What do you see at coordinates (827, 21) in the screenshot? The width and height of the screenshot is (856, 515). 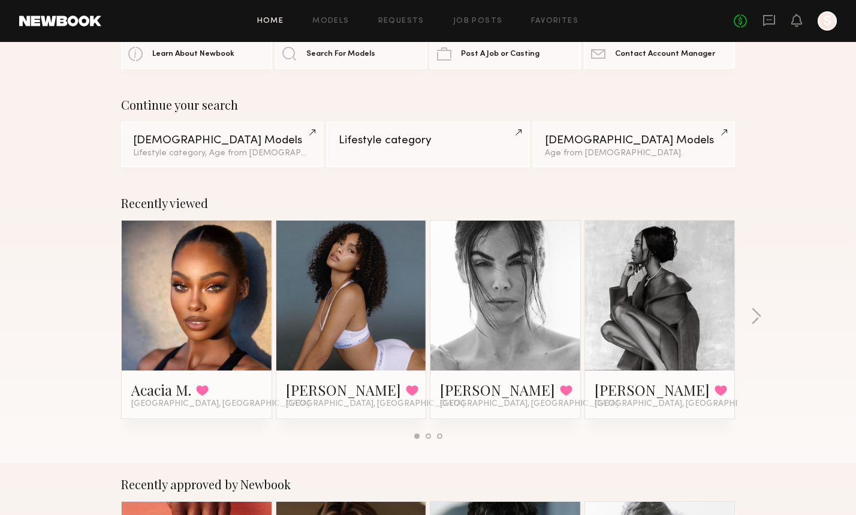 I see `a: S` at bounding box center [827, 21].